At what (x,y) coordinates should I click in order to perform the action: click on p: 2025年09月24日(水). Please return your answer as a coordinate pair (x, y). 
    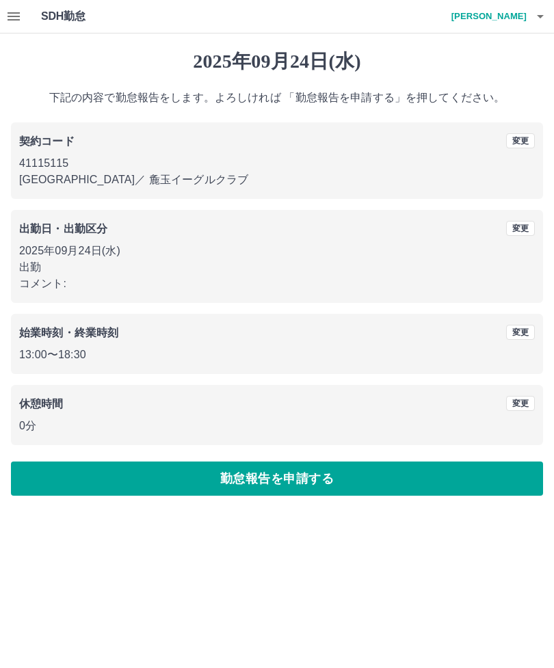
    Looking at the image, I should click on (277, 251).